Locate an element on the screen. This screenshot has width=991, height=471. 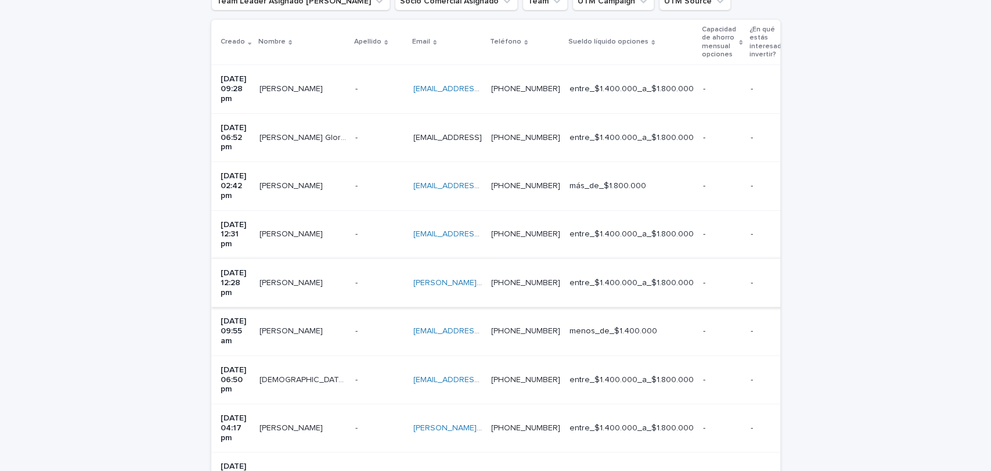
p: ¿En qué estás interesado invertir? is located at coordinates (767, 42).